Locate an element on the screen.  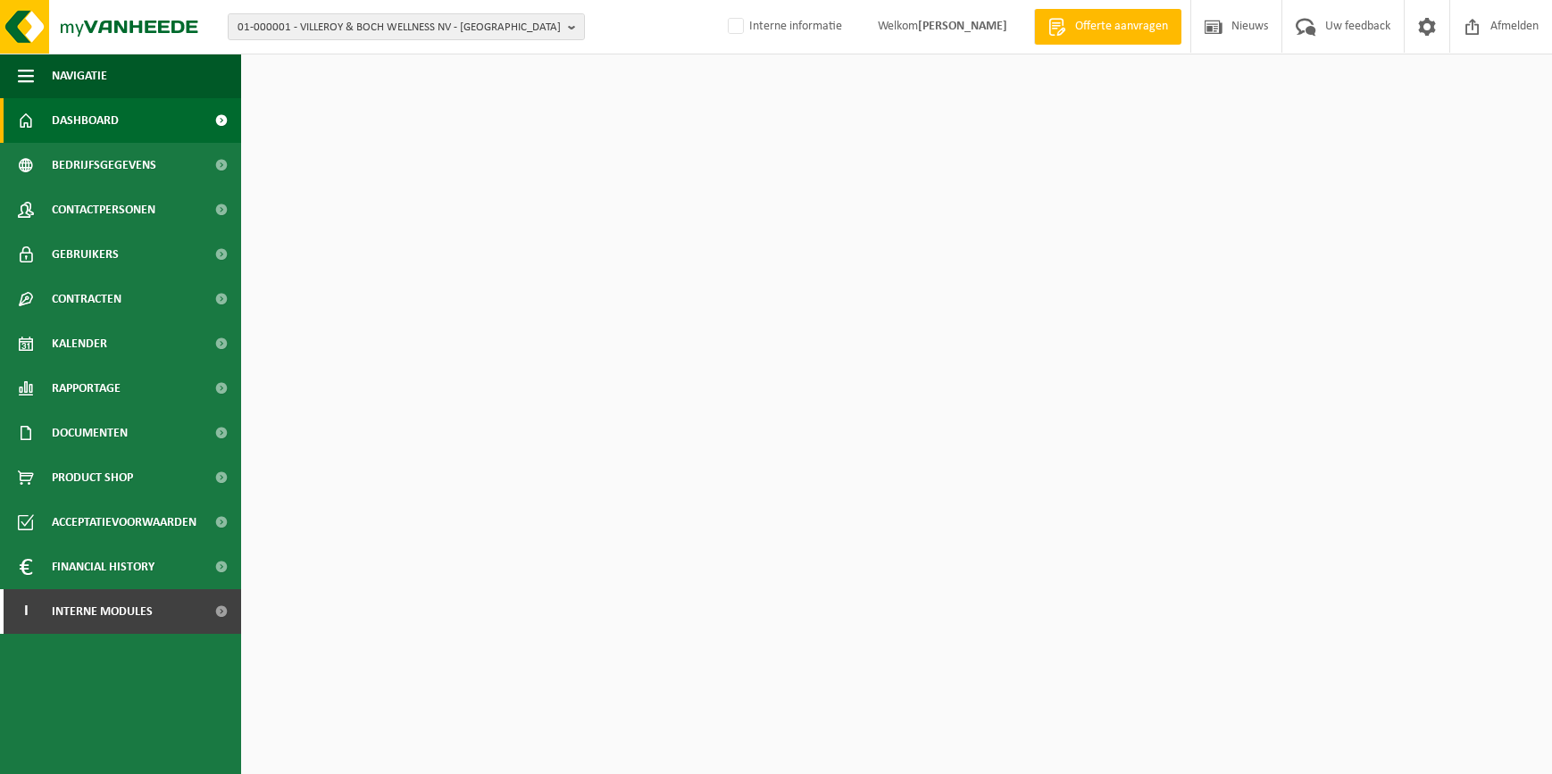
span: I is located at coordinates (26, 612).